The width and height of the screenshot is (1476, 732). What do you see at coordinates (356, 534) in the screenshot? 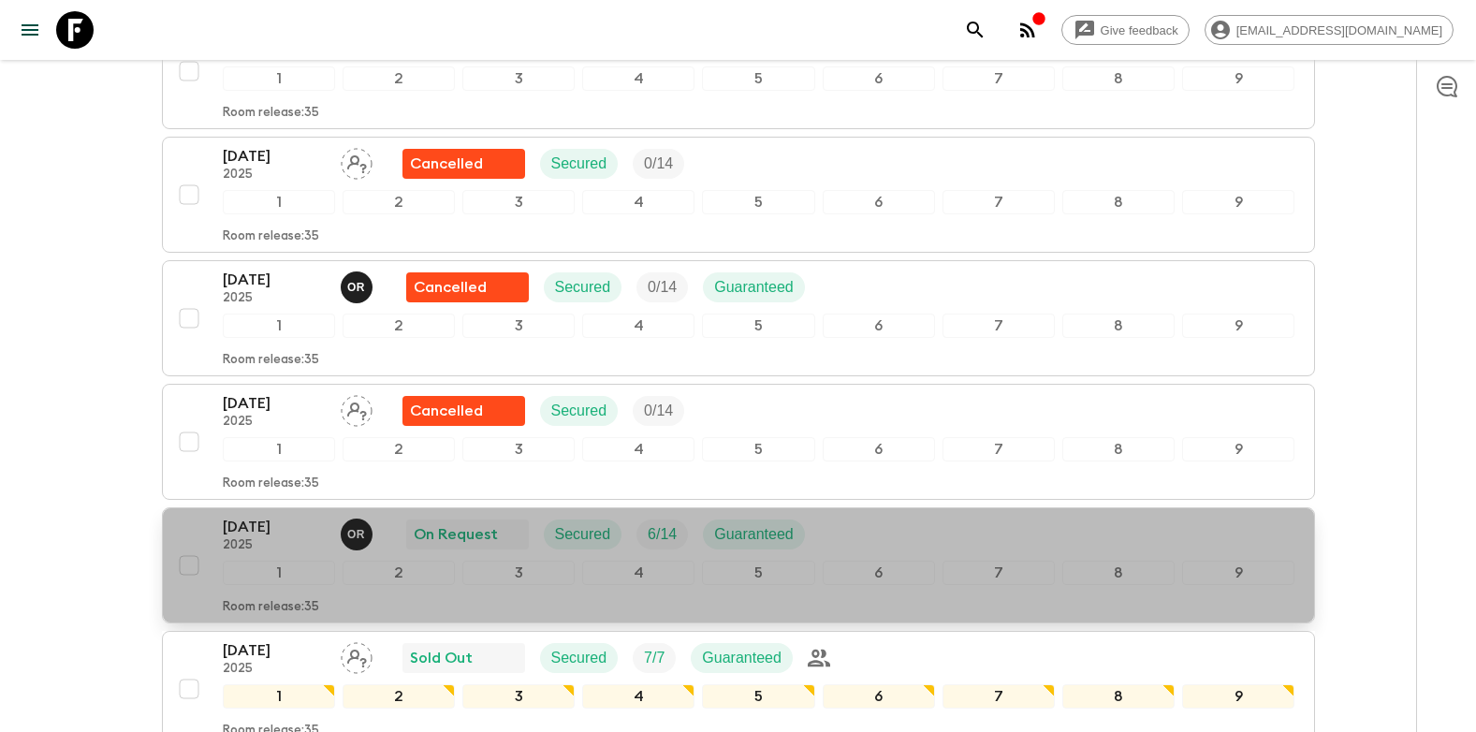
I see `p: O R` at bounding box center [356, 534].